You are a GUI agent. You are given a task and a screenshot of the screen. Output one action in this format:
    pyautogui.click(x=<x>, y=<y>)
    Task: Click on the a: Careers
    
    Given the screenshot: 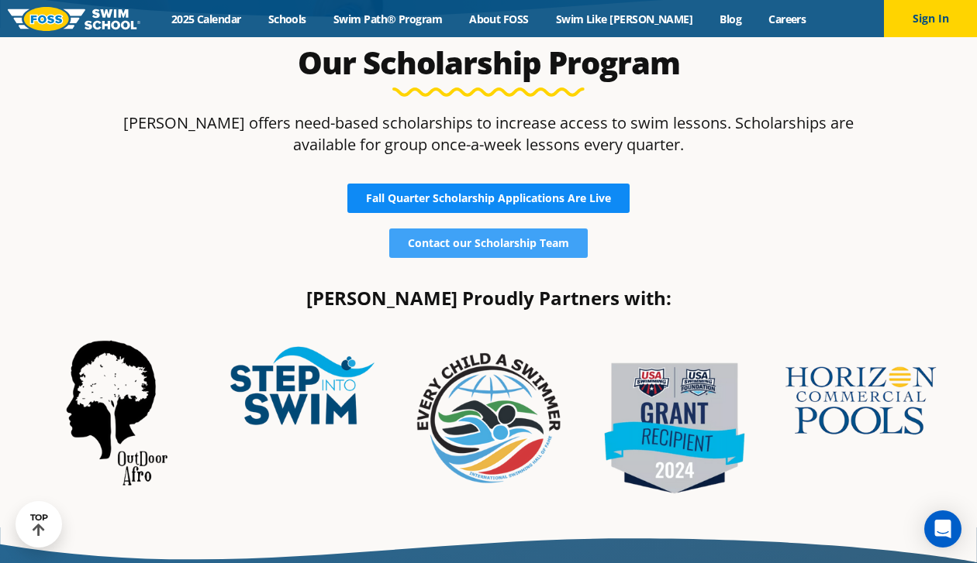 What is the action you would take?
    pyautogui.click(x=787, y=19)
    